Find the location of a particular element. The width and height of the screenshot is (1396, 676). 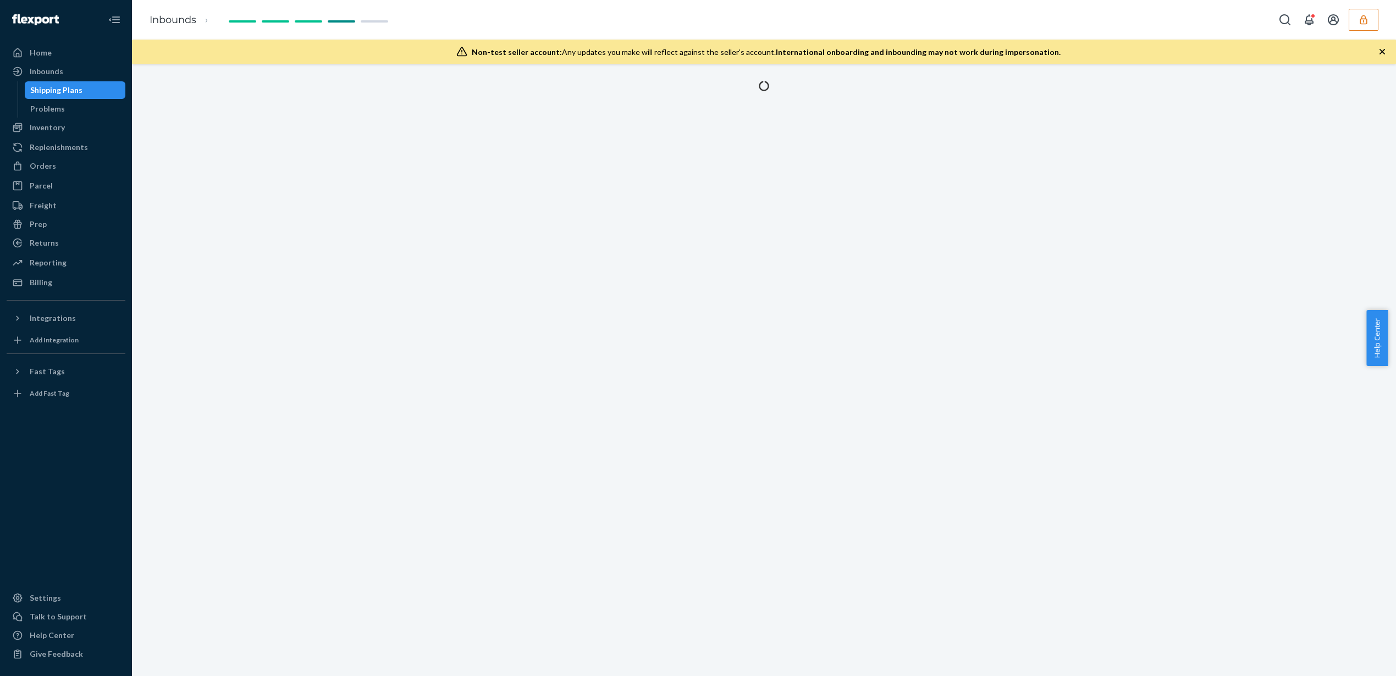

a: Replenishments is located at coordinates (66, 147).